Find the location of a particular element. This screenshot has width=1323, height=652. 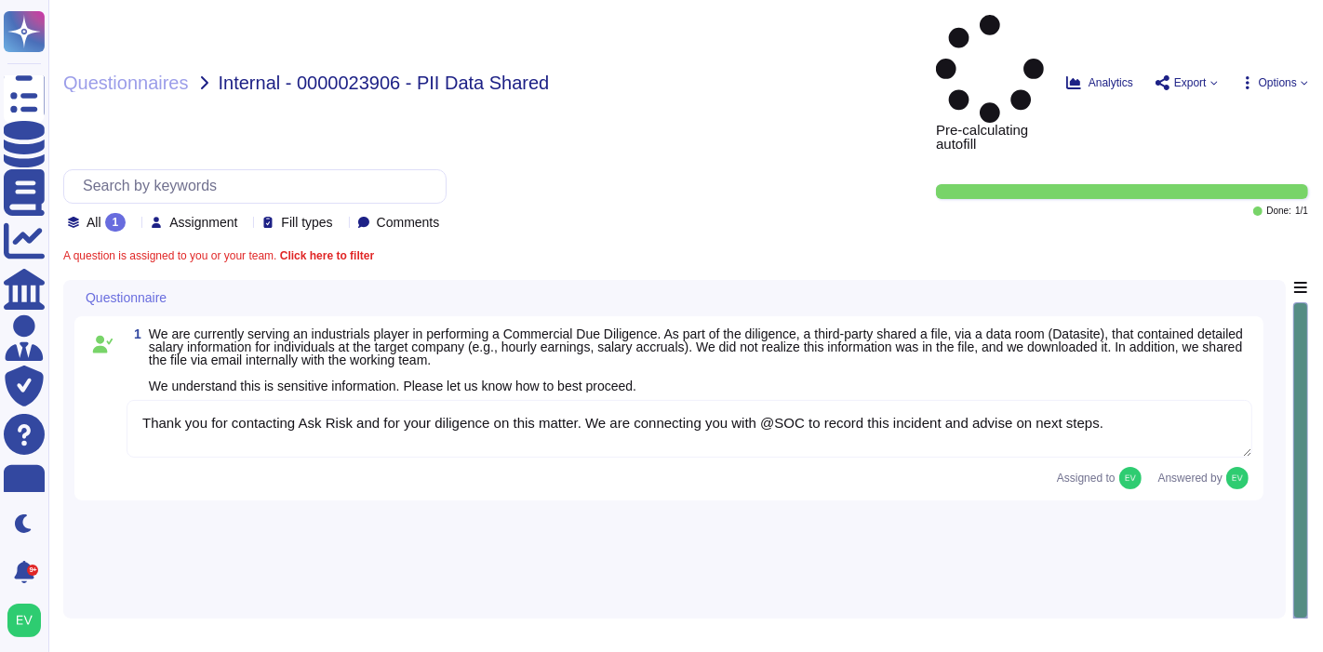

div: 1 is located at coordinates (115, 222).